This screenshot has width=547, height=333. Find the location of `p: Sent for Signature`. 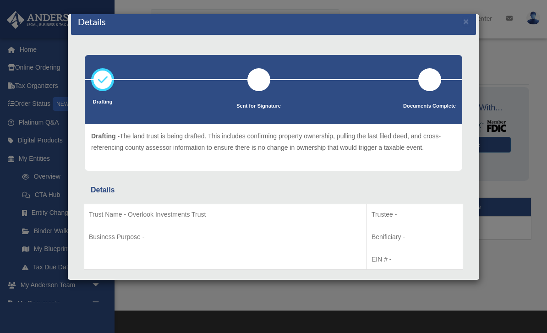

p: Sent for Signature is located at coordinates (258, 106).